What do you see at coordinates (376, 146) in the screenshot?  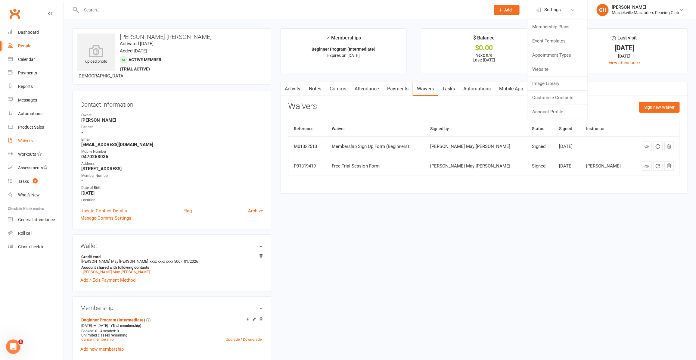 I see `div: Membership Sign Up Form (Beginners)` at bounding box center [376, 146].